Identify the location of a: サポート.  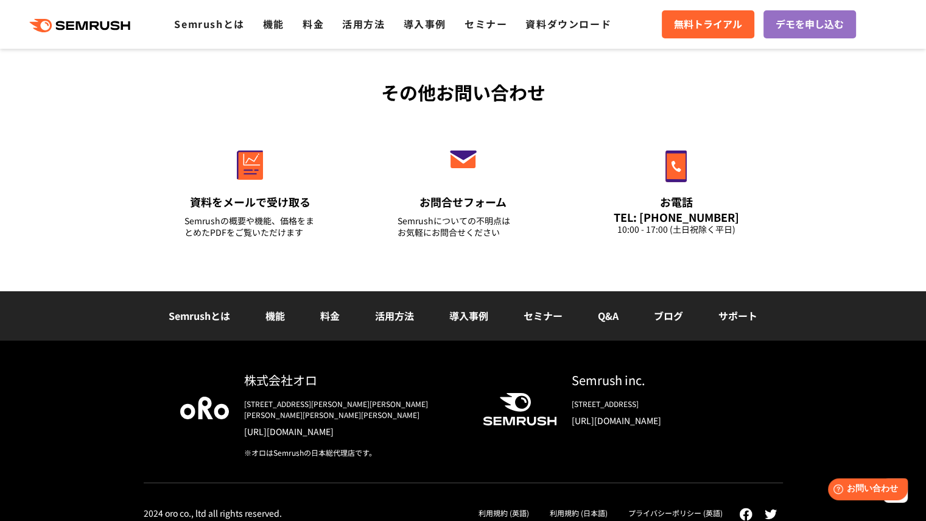
(738, 315).